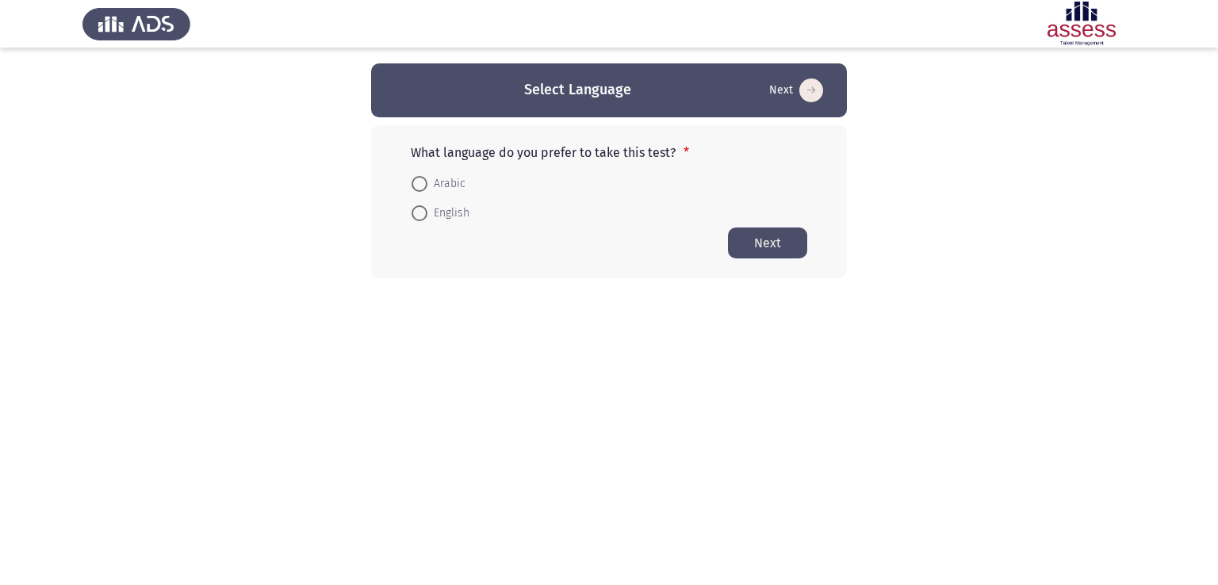 The image size is (1218, 585). What do you see at coordinates (577, 90) in the screenshot?
I see `h3: Select Language` at bounding box center [577, 90].